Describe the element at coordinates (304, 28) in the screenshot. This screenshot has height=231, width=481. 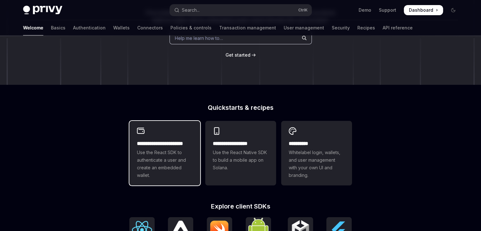
I see `a: User management` at that location.